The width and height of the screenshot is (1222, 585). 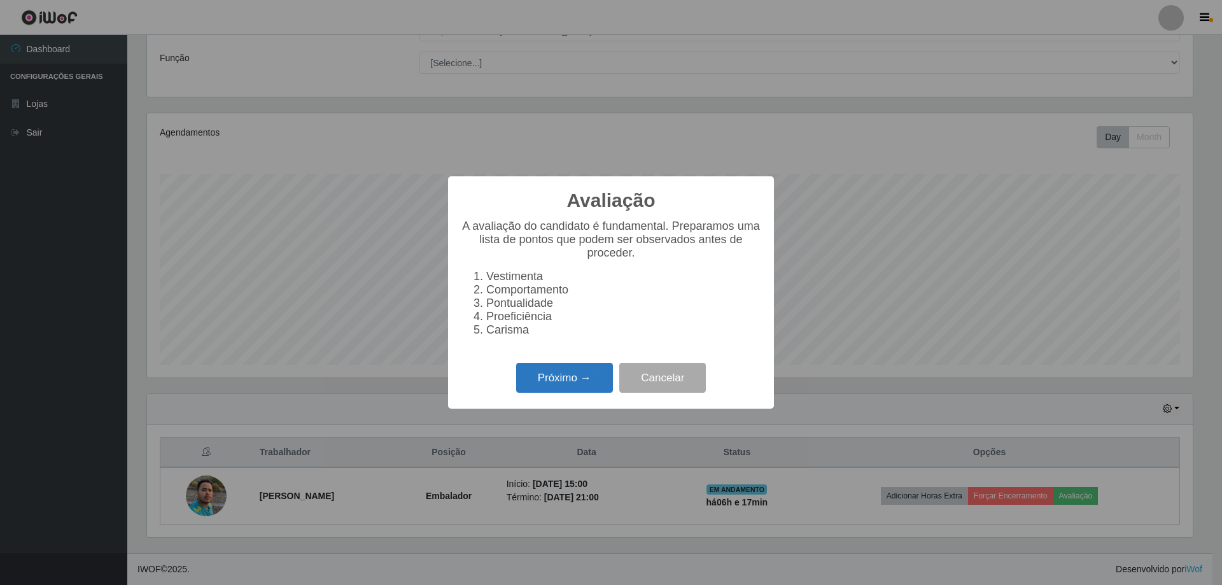 What do you see at coordinates (611, 201) in the screenshot?
I see `h2: Avaliação` at bounding box center [611, 201].